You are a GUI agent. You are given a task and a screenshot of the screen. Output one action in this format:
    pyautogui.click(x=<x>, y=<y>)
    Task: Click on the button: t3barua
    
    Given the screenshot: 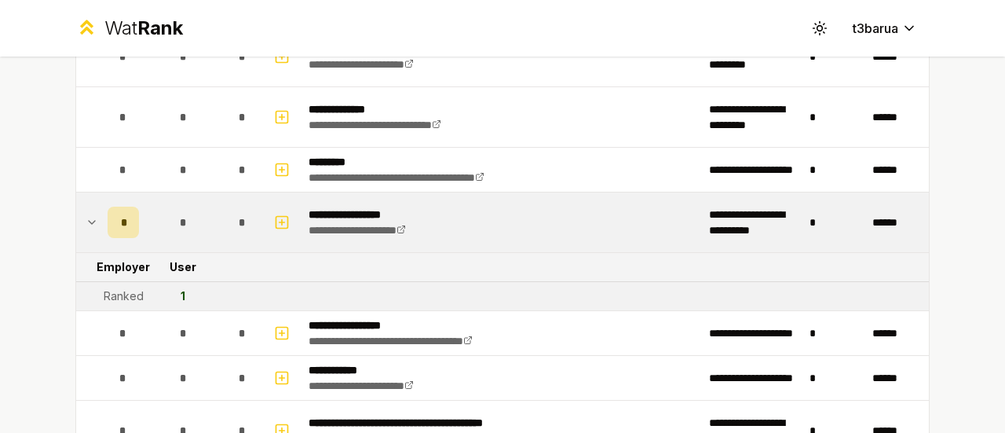 What is the action you would take?
    pyautogui.click(x=885, y=28)
    